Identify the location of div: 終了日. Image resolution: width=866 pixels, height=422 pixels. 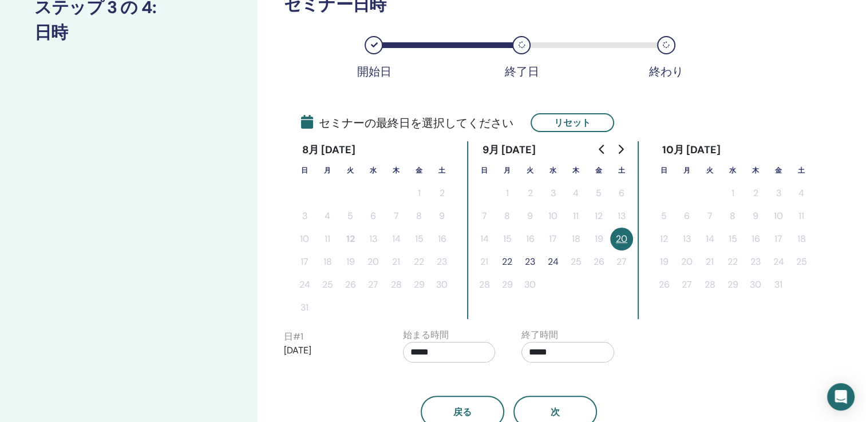
(521, 72).